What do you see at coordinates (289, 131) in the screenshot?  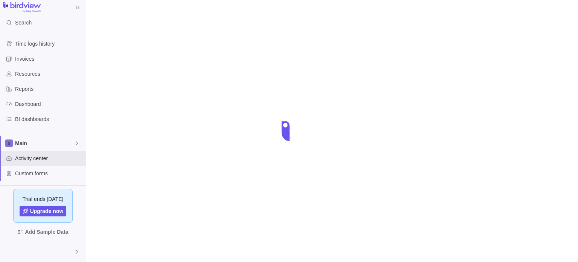 I see `div: loading` at bounding box center [289, 131].